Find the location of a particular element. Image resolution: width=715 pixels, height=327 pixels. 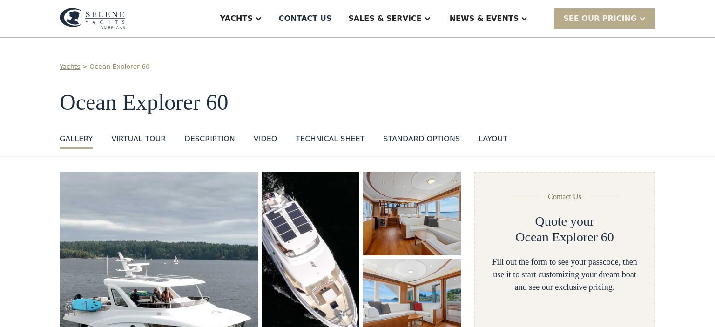

h2: Ocean Explorer 60 is located at coordinates (564, 237).